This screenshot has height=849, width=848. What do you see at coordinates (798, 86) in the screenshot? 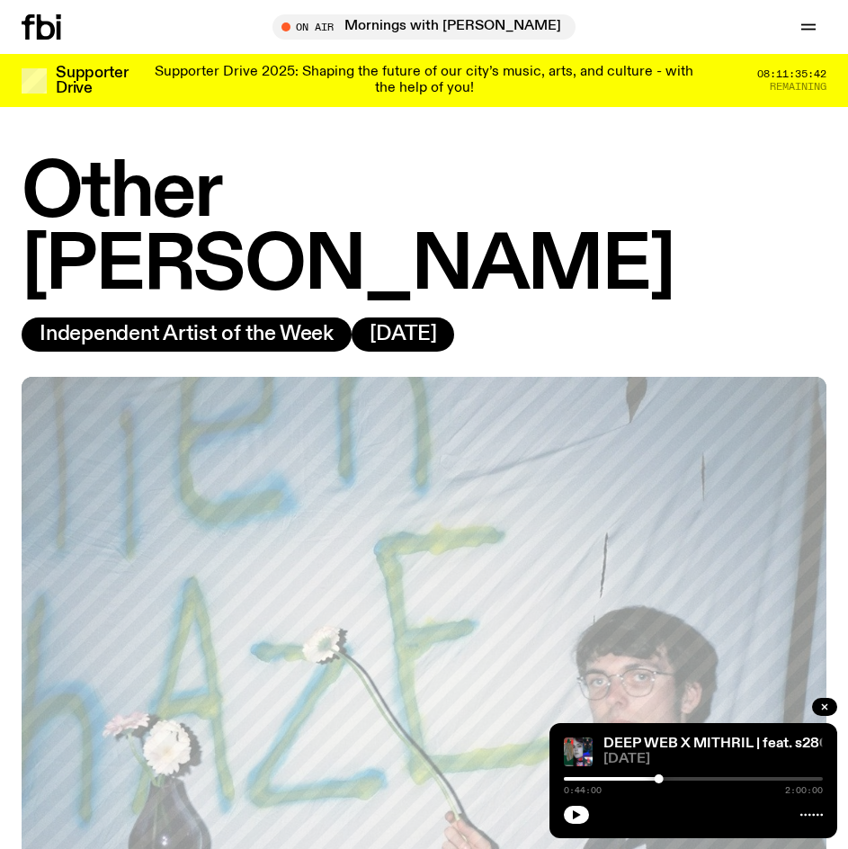
I see `span: Remaining` at bounding box center [798, 86].